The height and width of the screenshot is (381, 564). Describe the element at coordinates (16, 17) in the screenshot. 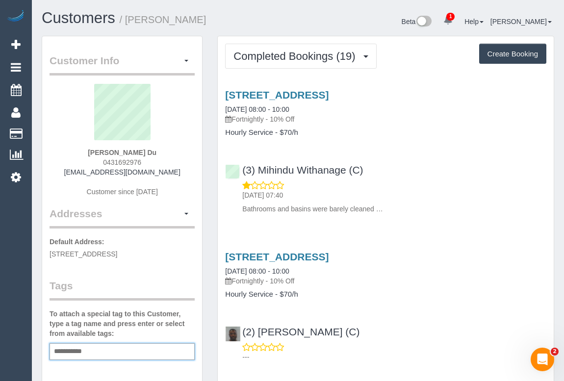

I see `img: Automaid Logo` at that location.